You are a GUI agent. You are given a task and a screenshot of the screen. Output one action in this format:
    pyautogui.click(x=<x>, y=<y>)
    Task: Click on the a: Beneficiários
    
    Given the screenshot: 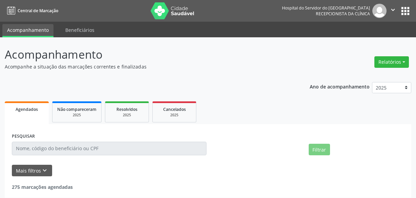 What is the action you would take?
    pyautogui.click(x=80, y=30)
    